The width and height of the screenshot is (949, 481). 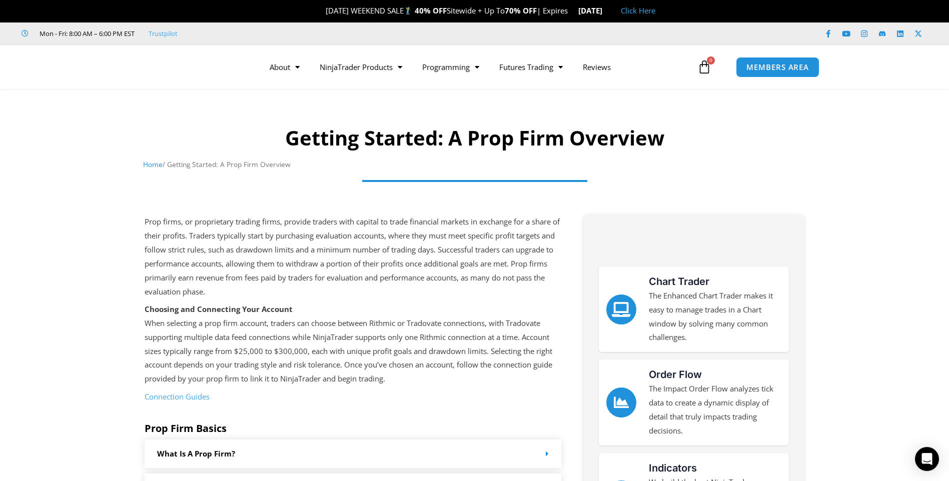 What do you see at coordinates (694, 242) in the screenshot?
I see `img: NinjaTrader Wordmark color RGB | Affordable Indicators – NinjaTrader` at bounding box center [694, 242].